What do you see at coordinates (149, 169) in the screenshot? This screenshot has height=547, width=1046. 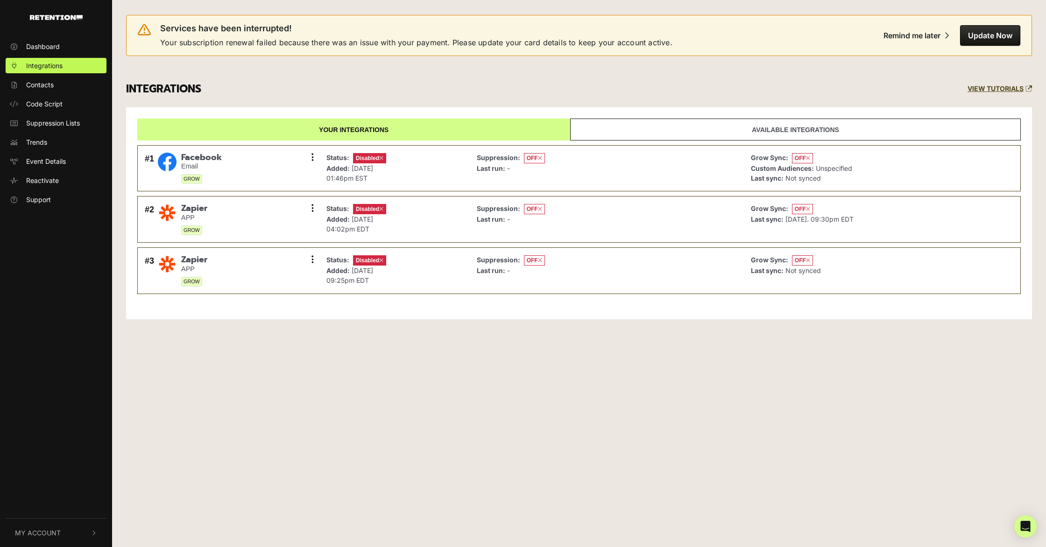 I see `div: #1` at bounding box center [149, 169].